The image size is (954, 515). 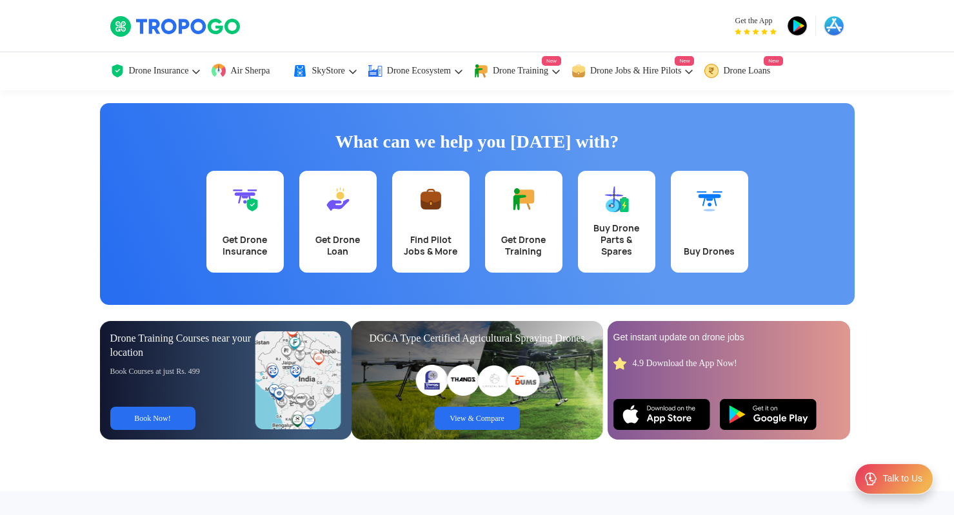 What do you see at coordinates (768, 415) in the screenshot?
I see `img: Playstore` at bounding box center [768, 415].